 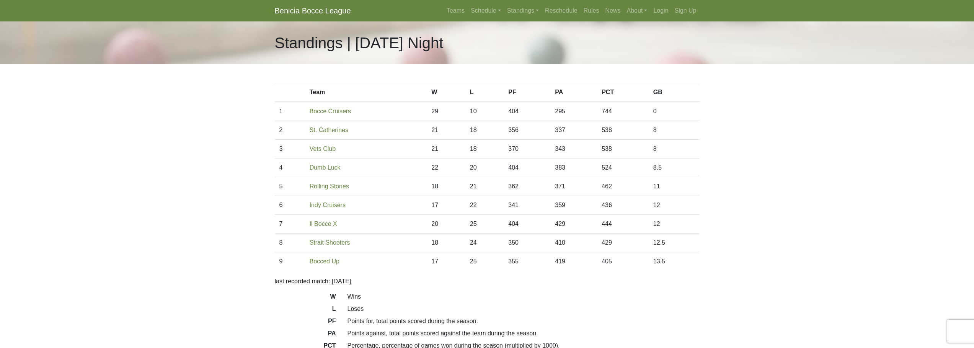 What do you see at coordinates (523, 296) in the screenshot?
I see `dd: Wins` at bounding box center [523, 296].